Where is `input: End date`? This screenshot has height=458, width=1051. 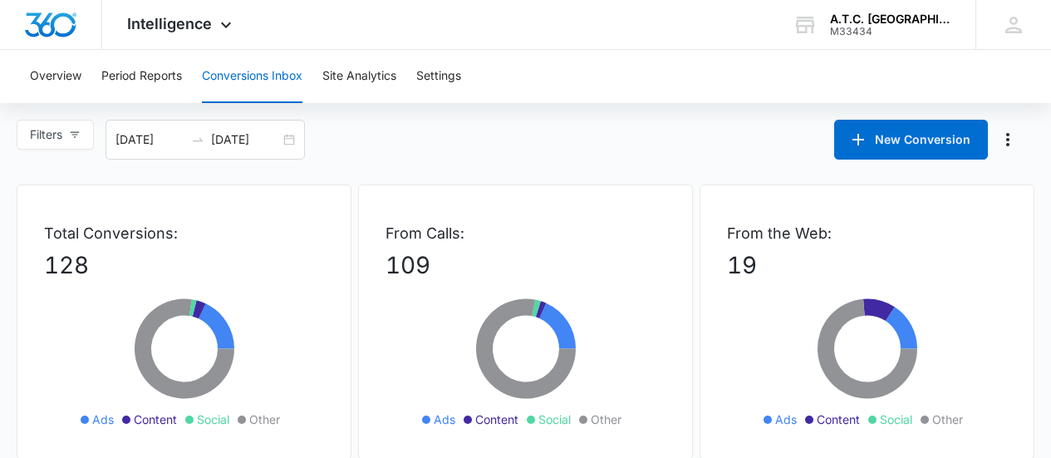 input: End date is located at coordinates (245, 140).